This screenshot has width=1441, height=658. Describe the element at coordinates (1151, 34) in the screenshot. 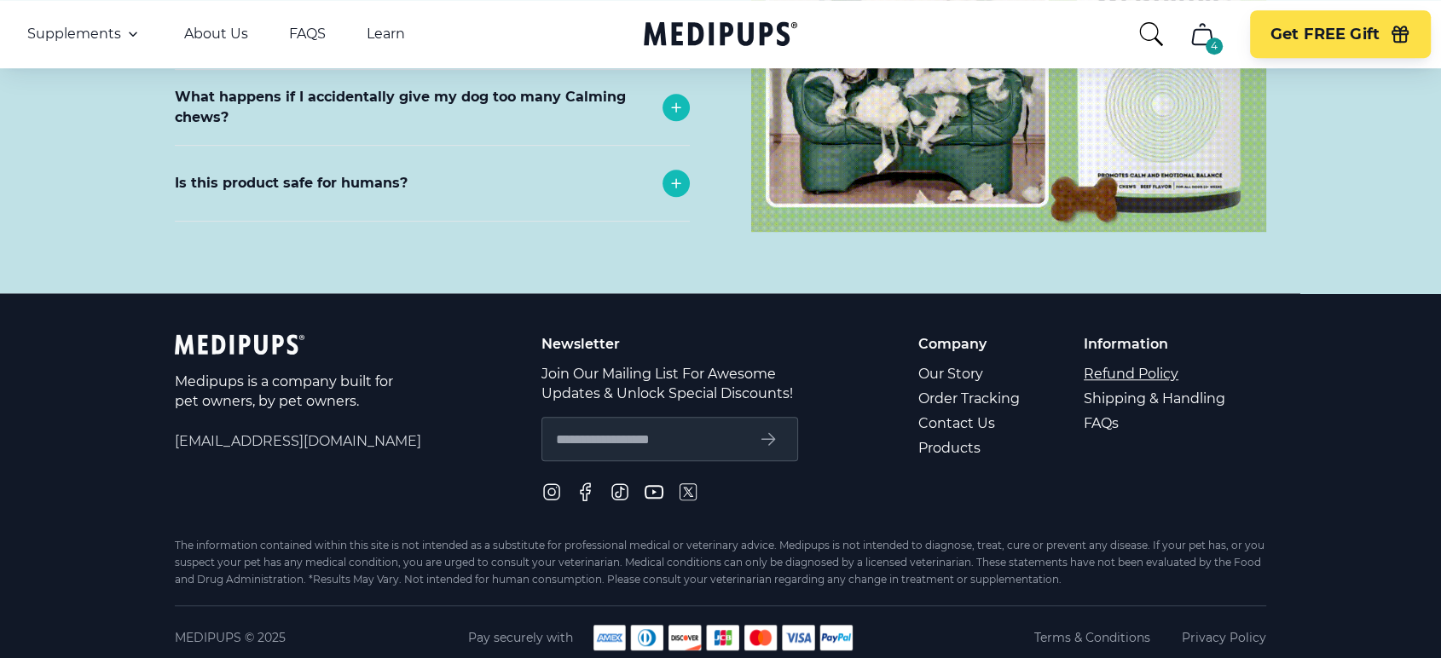

I see `button: search` at that location.